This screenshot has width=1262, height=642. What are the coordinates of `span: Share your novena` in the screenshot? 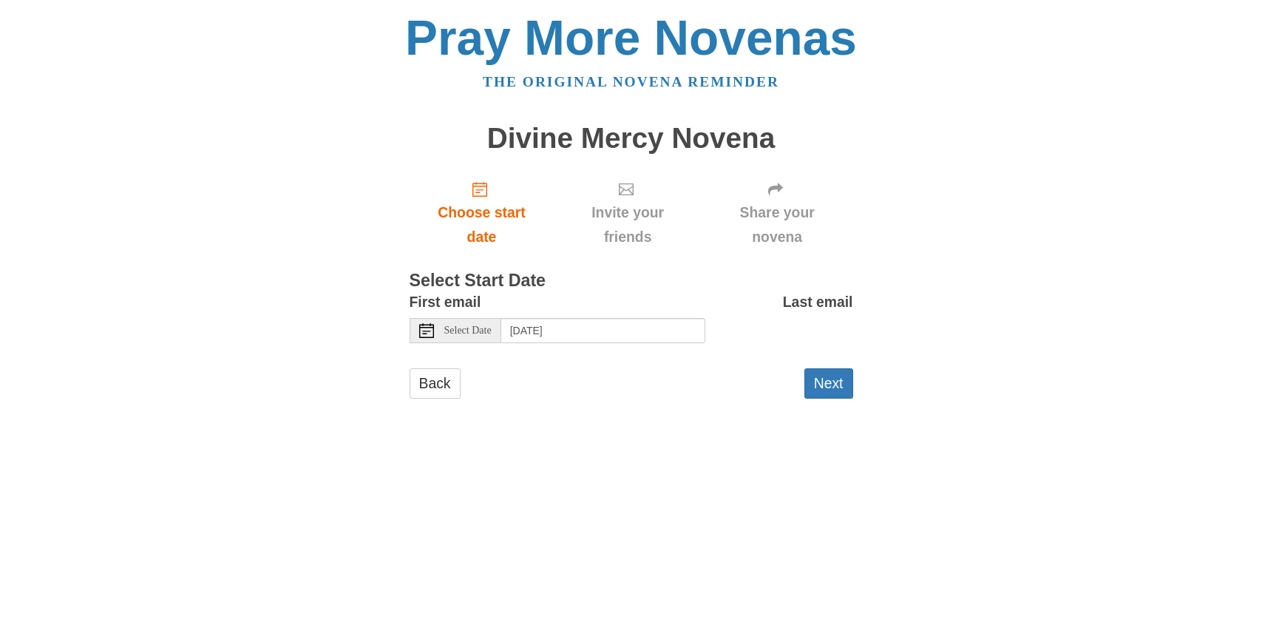 It's located at (777, 225).